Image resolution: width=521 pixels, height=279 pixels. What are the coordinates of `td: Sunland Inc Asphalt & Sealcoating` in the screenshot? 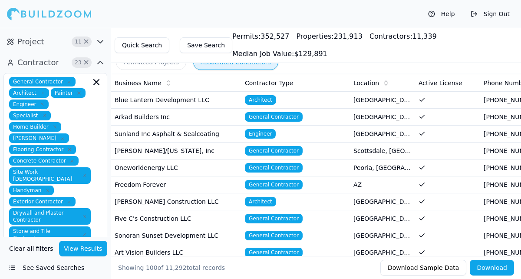 It's located at (176, 134).